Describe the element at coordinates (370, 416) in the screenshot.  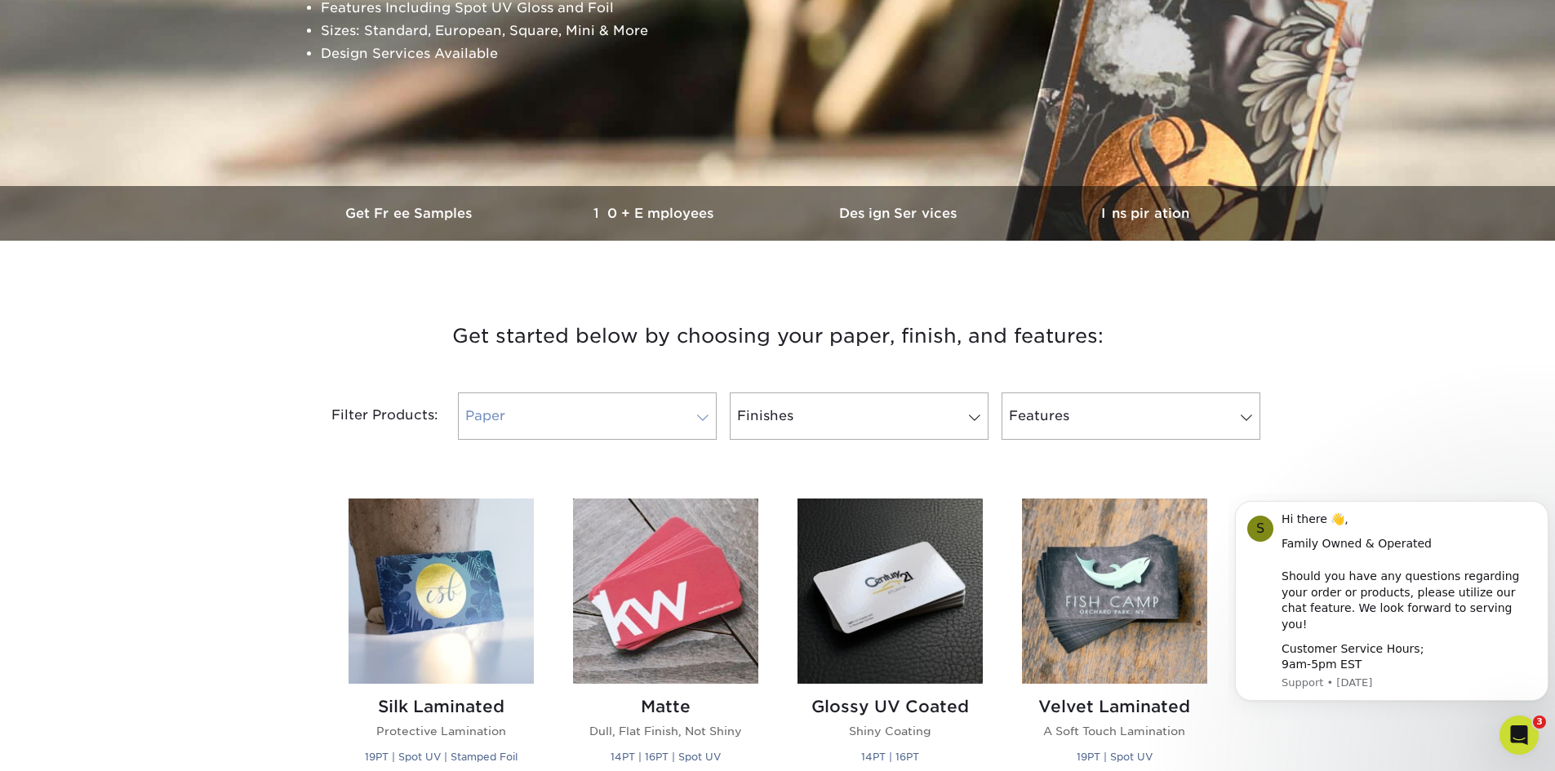
I see `div: Filter Products:` at that location.